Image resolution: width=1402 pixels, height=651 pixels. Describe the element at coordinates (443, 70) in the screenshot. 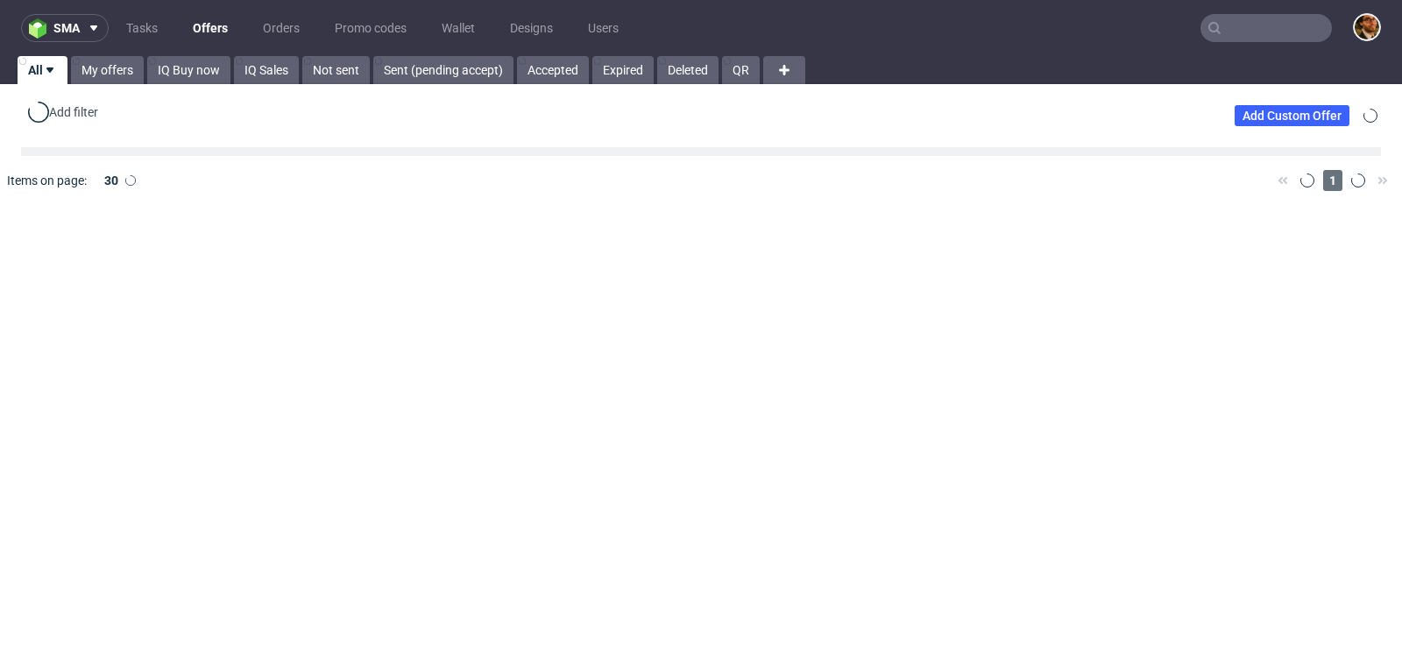

I see `a: Sent (pending accept)` at that location.